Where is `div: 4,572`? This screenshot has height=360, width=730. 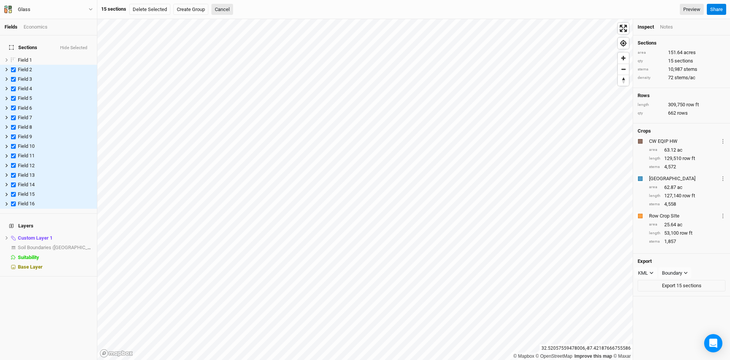 div: 4,572 is located at coordinates (687, 167).